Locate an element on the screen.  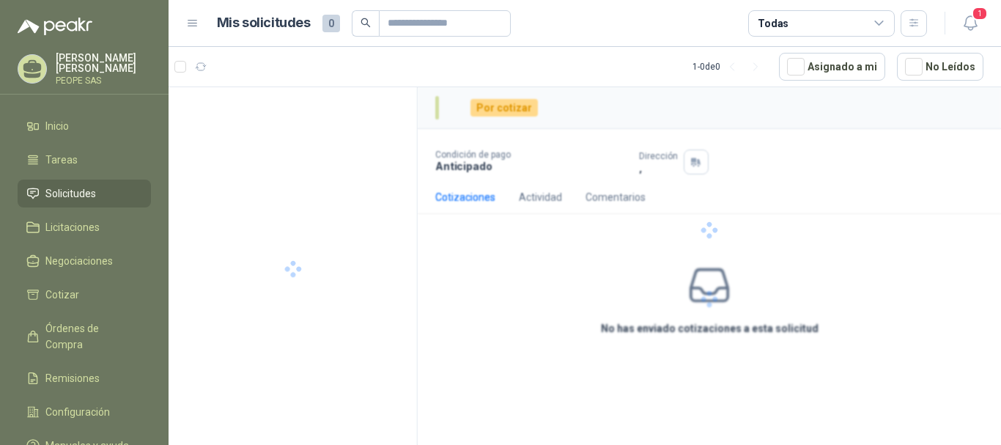
a: Órdenes de Compra is located at coordinates (84, 336).